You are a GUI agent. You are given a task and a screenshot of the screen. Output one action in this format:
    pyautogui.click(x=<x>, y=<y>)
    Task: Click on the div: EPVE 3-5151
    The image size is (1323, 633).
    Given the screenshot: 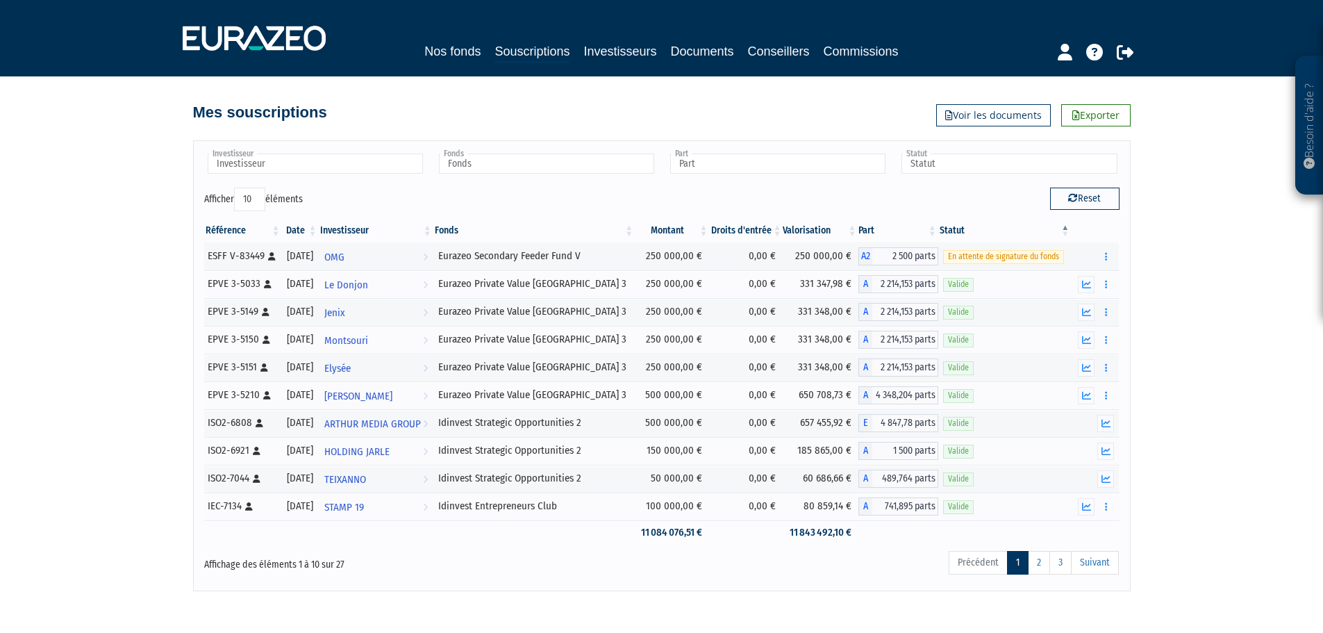 What is the action you would take?
    pyautogui.click(x=242, y=367)
    